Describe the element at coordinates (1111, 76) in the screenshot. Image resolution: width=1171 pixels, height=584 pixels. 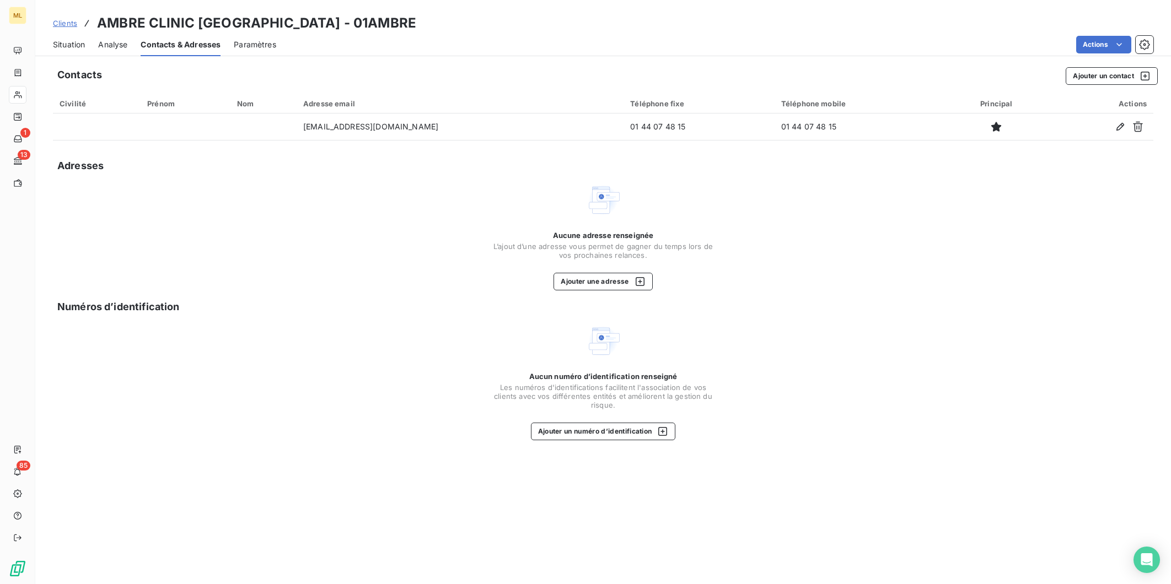
I see `button: Ajouter un contact` at that location.